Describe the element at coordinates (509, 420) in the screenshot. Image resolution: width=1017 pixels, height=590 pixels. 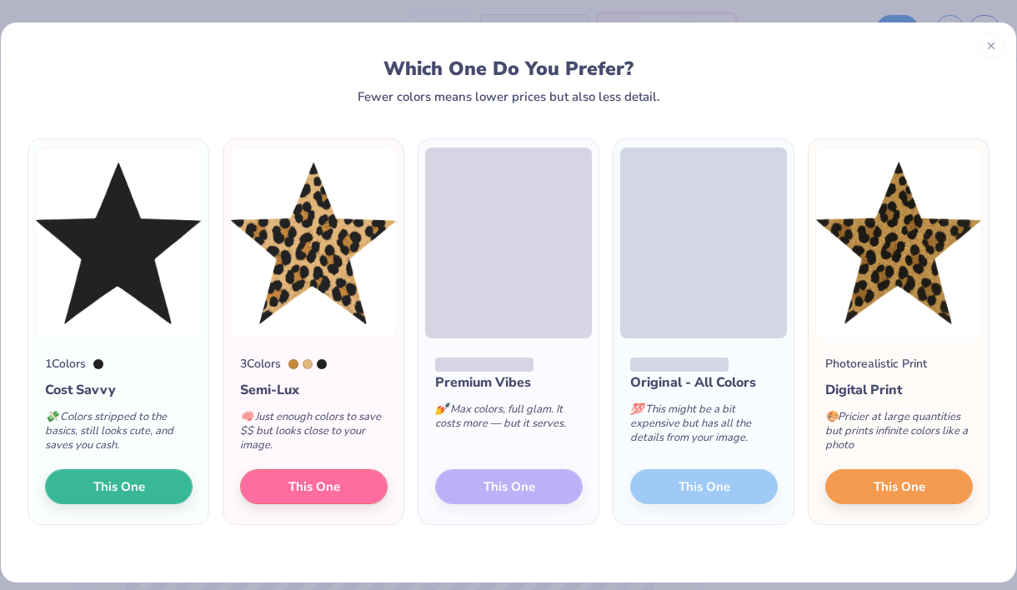
I see `div: Max colors, full glam. It costs more — but it serves.` at that location.